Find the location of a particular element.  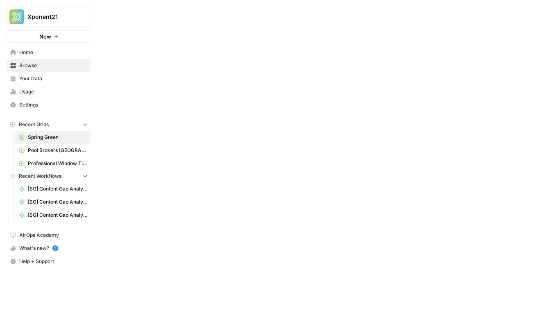

button: What's new? 5 is located at coordinates (49, 248).